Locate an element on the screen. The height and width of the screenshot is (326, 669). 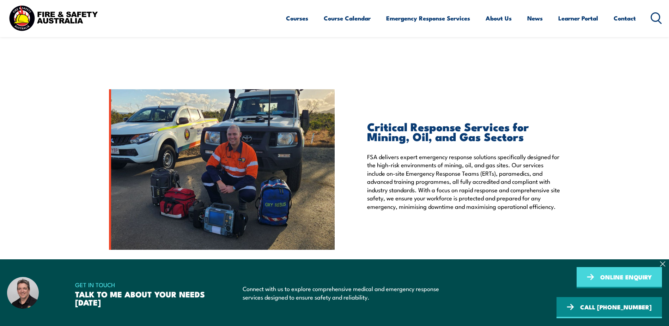
img: EMERGENCY RESPONSE SOLUTIONS (1) is located at coordinates (222, 169).